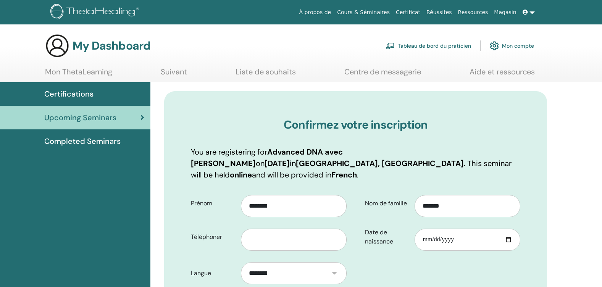 Image resolution: width=602 pixels, height=287 pixels. Describe the element at coordinates (213, 204) in the screenshot. I see `label: Prénom` at that location.